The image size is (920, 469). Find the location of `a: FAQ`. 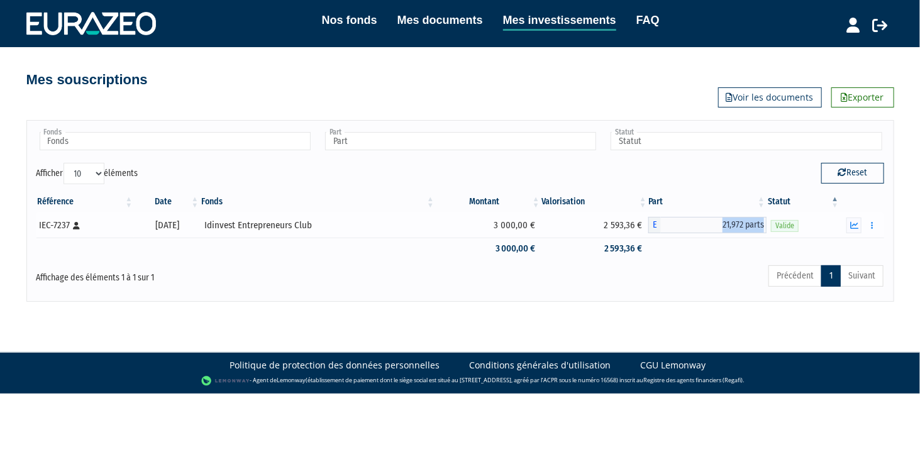

a: FAQ is located at coordinates (648, 20).